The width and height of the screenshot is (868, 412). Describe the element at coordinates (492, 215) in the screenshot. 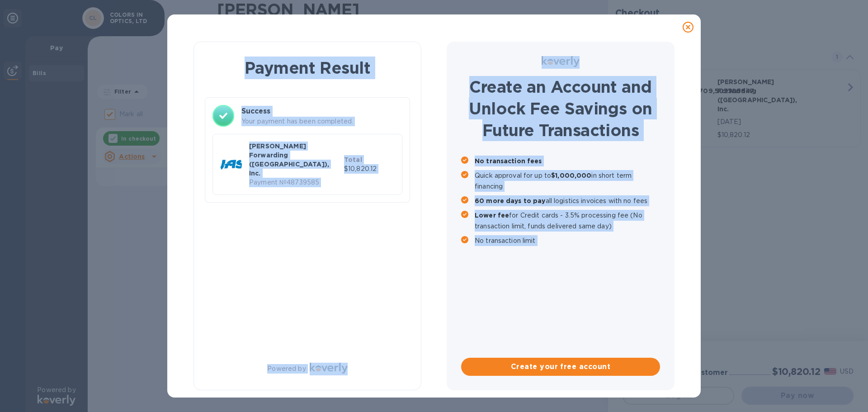

I see `b: Lower fee` at that location.